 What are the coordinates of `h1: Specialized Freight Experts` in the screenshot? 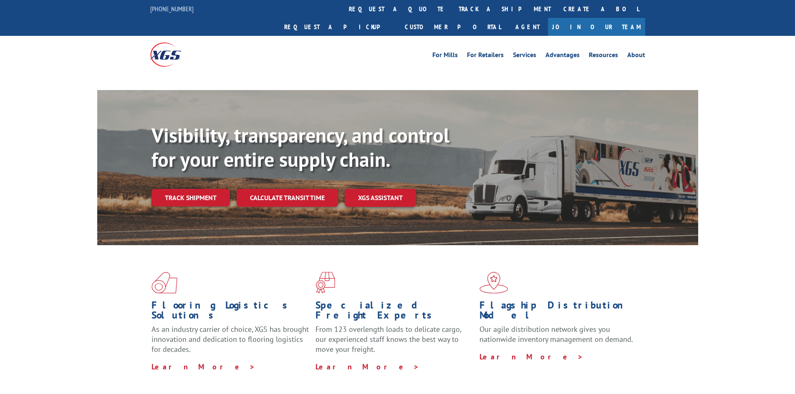 It's located at (394, 313).